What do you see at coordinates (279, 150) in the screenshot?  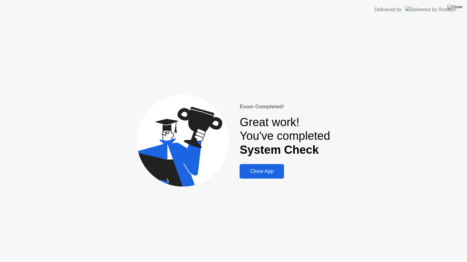 I see `b: System Check` at bounding box center [279, 150].